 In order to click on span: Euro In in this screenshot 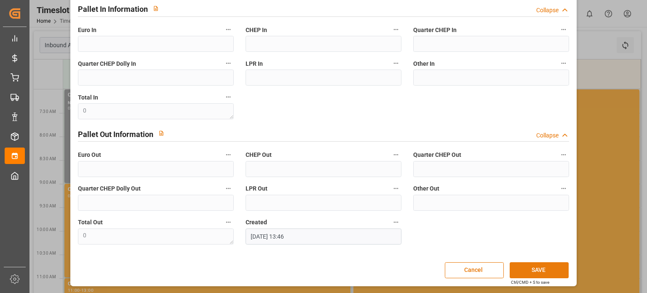, I will do `click(87, 30)`.